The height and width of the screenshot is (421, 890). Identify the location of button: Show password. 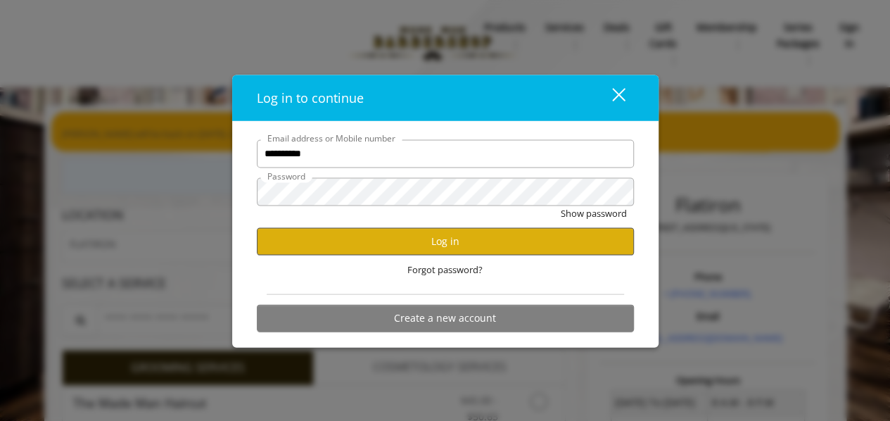
(594, 212).